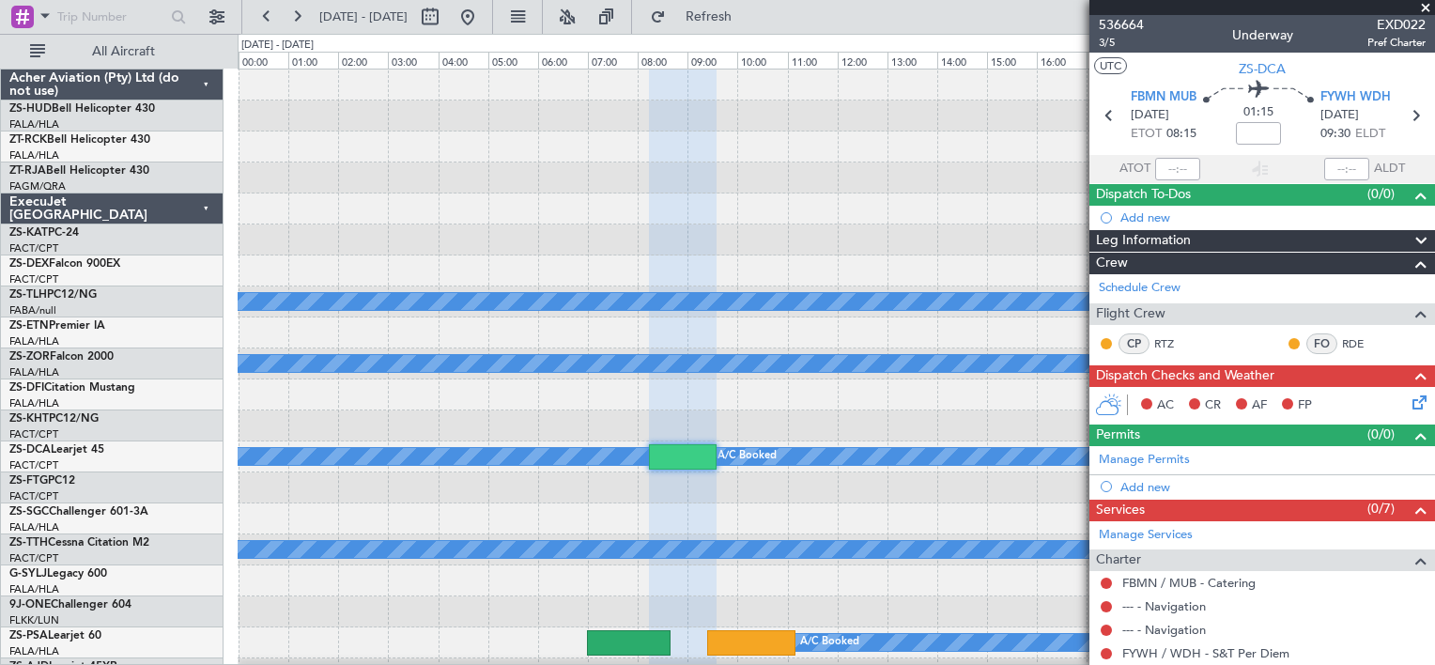 Image resolution: width=1435 pixels, height=665 pixels. What do you see at coordinates (1189, 582) in the screenshot?
I see `a: FBMN / MUB - Catering` at bounding box center [1189, 582].